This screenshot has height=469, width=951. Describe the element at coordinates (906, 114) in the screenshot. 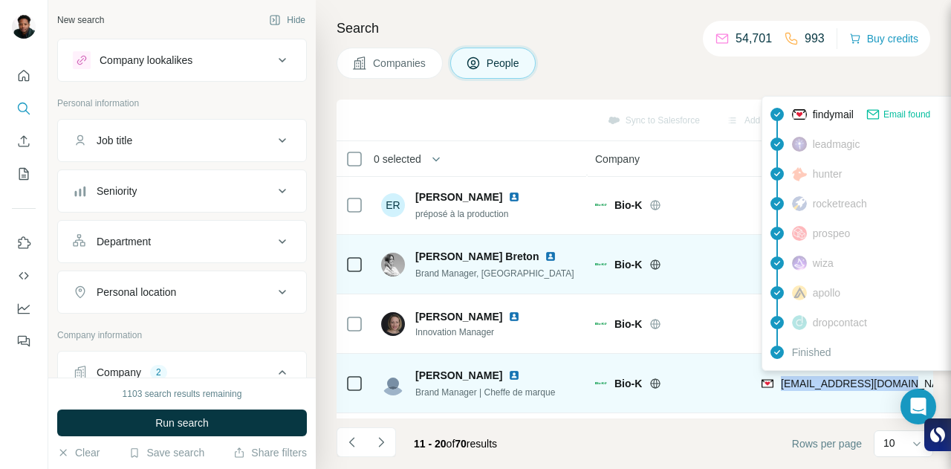

I see `span: Email found` at that location.